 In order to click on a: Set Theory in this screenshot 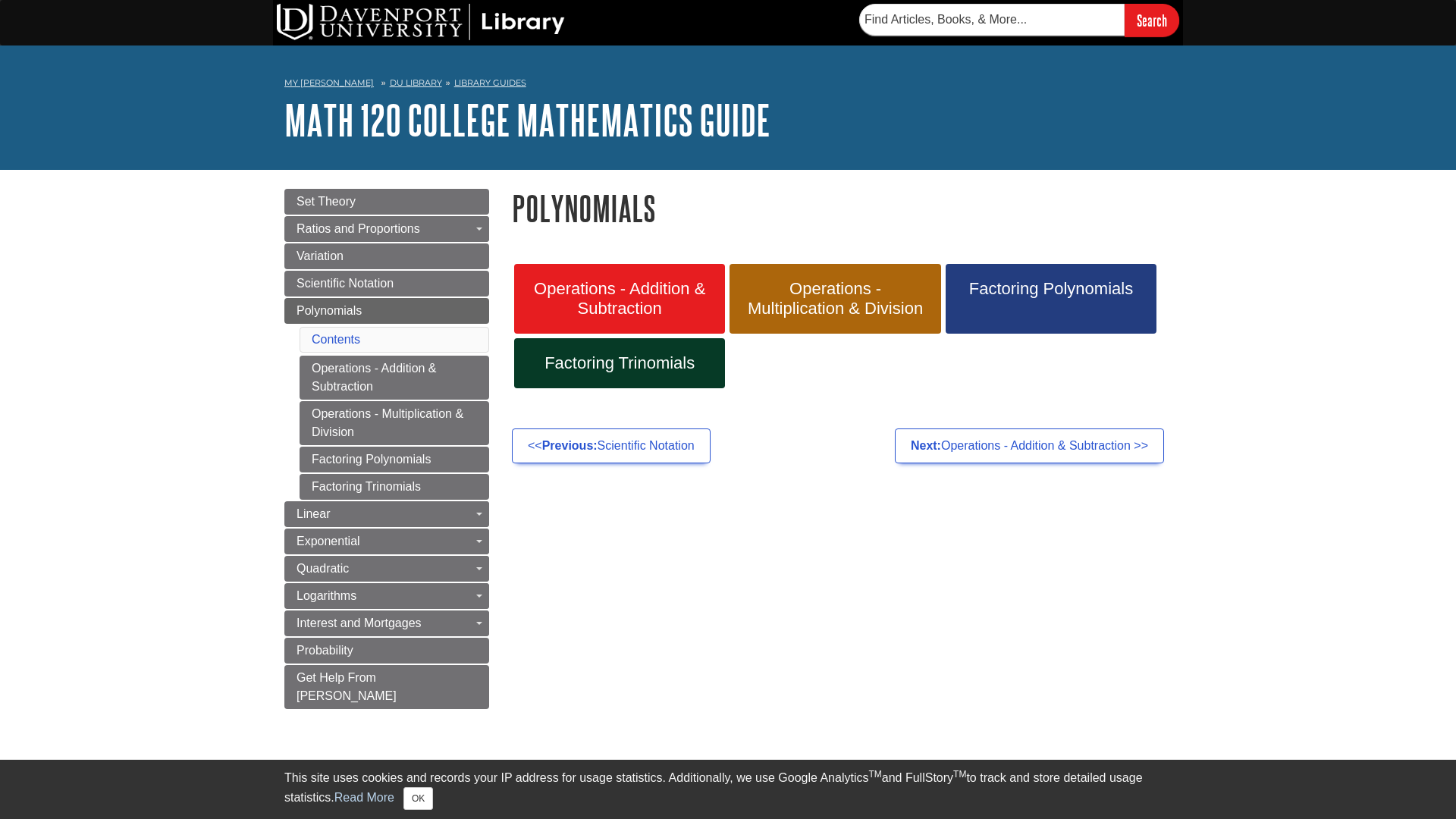, I will do `click(387, 202)`.